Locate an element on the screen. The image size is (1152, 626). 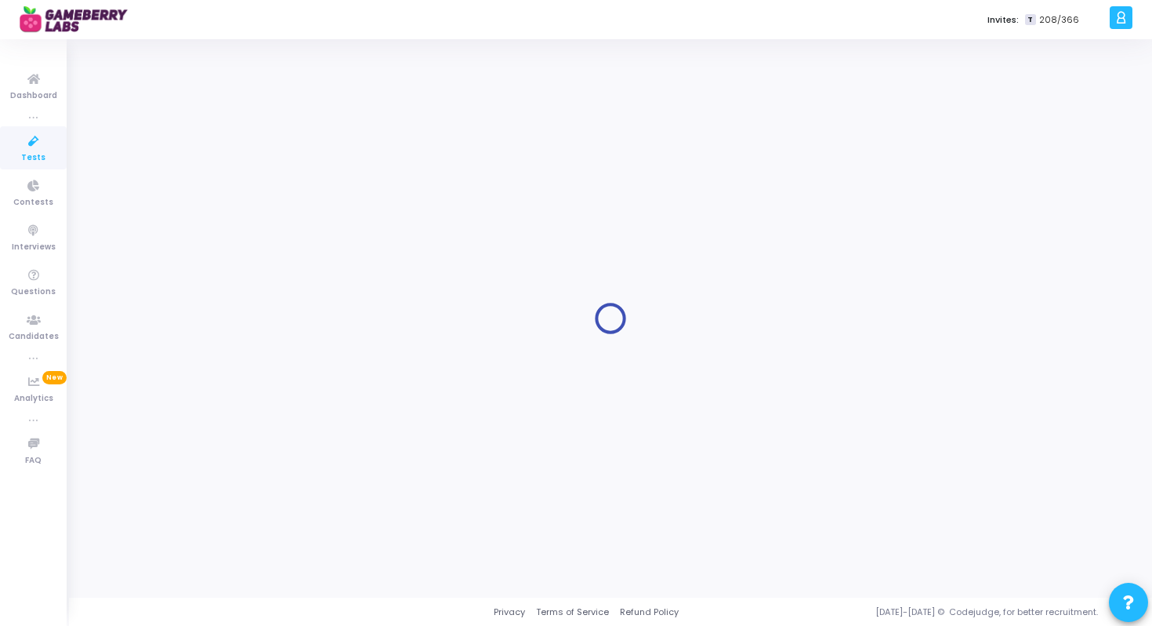
span: T is located at coordinates (1030, 20).